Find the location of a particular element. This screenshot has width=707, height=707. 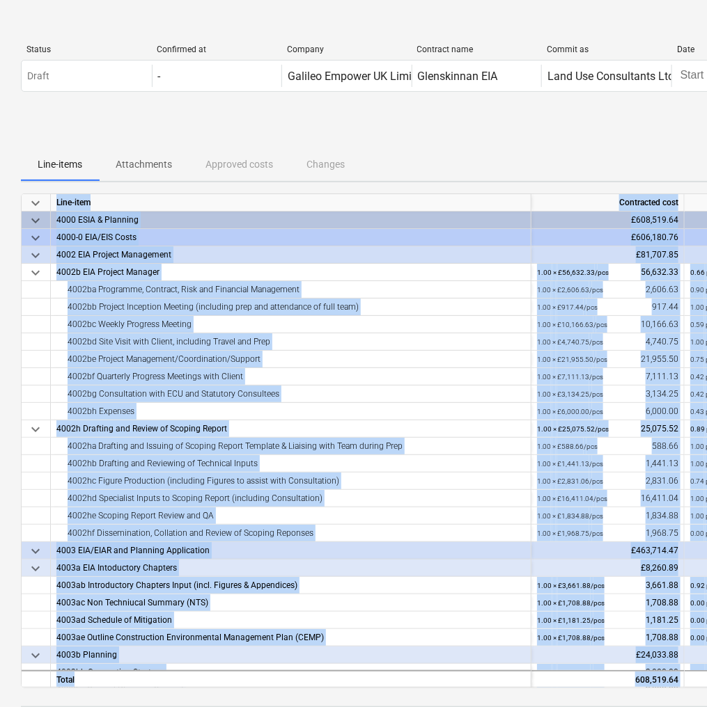

div: 2,606.63 is located at coordinates (607, 290).